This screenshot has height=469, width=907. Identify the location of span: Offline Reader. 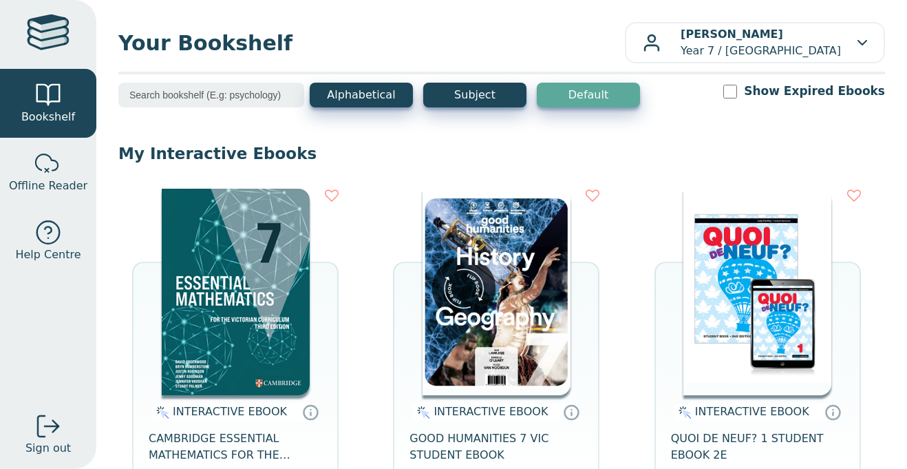
(48, 186).